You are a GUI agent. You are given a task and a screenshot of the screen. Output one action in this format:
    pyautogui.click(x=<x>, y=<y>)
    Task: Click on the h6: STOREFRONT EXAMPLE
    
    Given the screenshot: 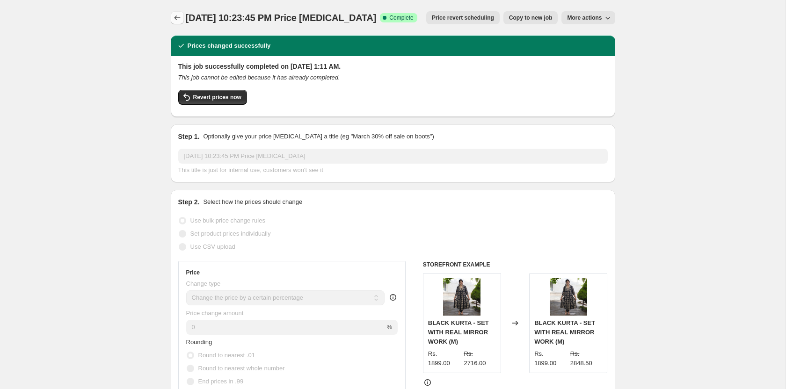 What is the action you would take?
    pyautogui.click(x=515, y=265)
    